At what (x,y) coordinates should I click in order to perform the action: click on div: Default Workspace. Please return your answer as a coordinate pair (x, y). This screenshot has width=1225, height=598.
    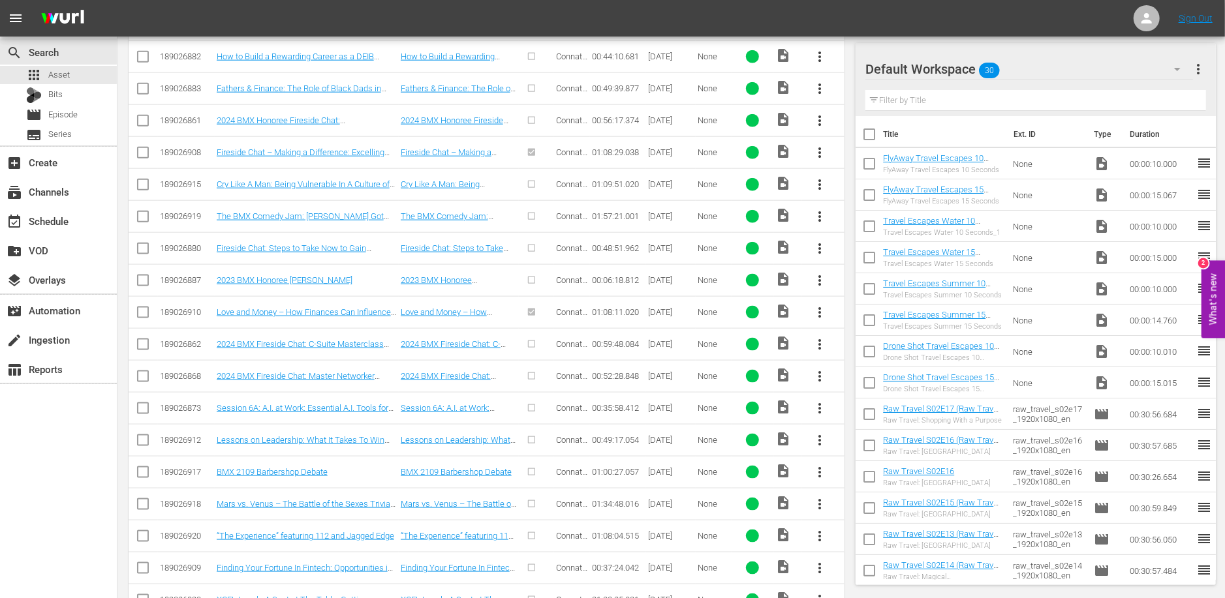
    Looking at the image, I should click on (1028, 69).